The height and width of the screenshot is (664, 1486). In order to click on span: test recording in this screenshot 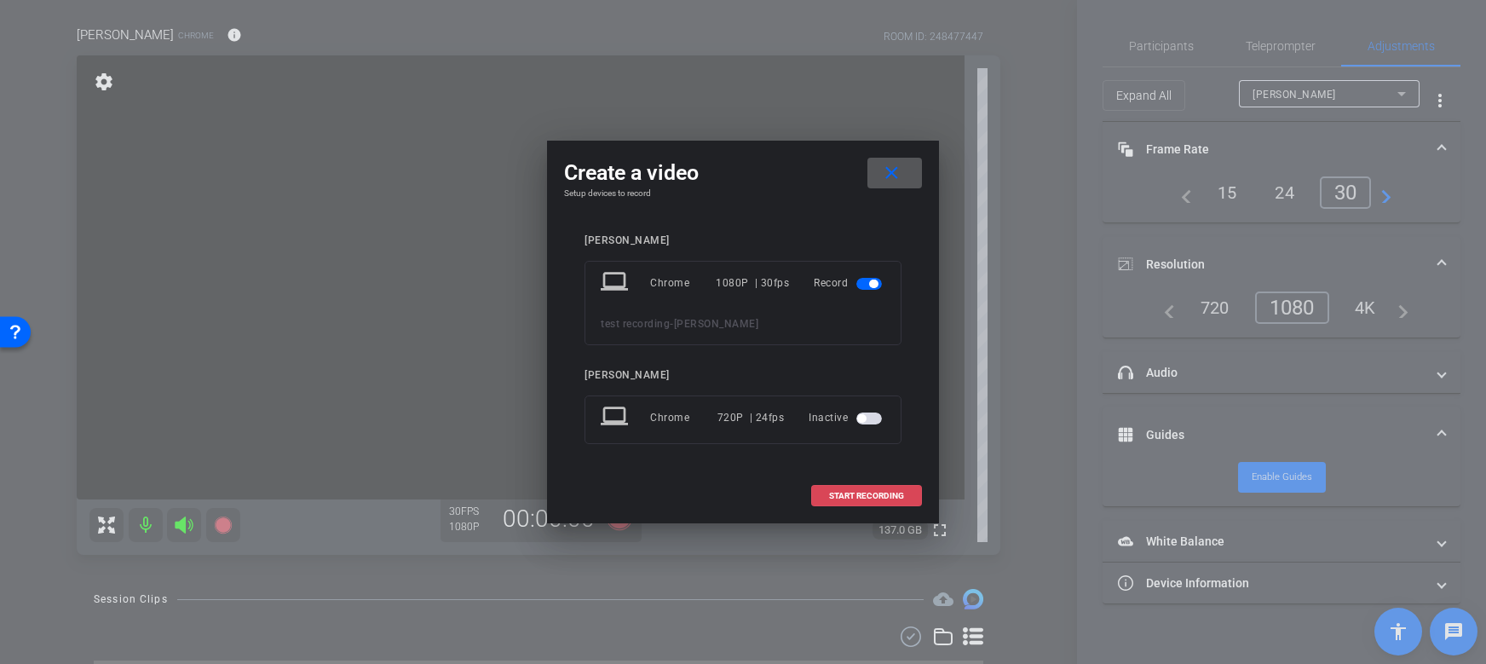, I will do `click(635, 324)`.